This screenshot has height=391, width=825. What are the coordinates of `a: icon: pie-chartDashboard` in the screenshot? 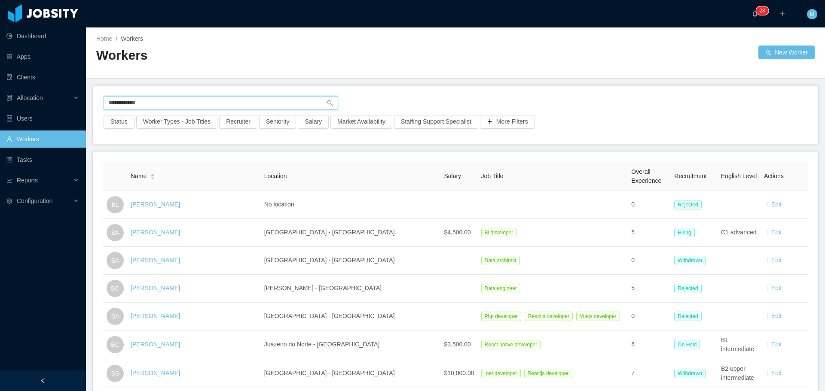 It's located at (43, 36).